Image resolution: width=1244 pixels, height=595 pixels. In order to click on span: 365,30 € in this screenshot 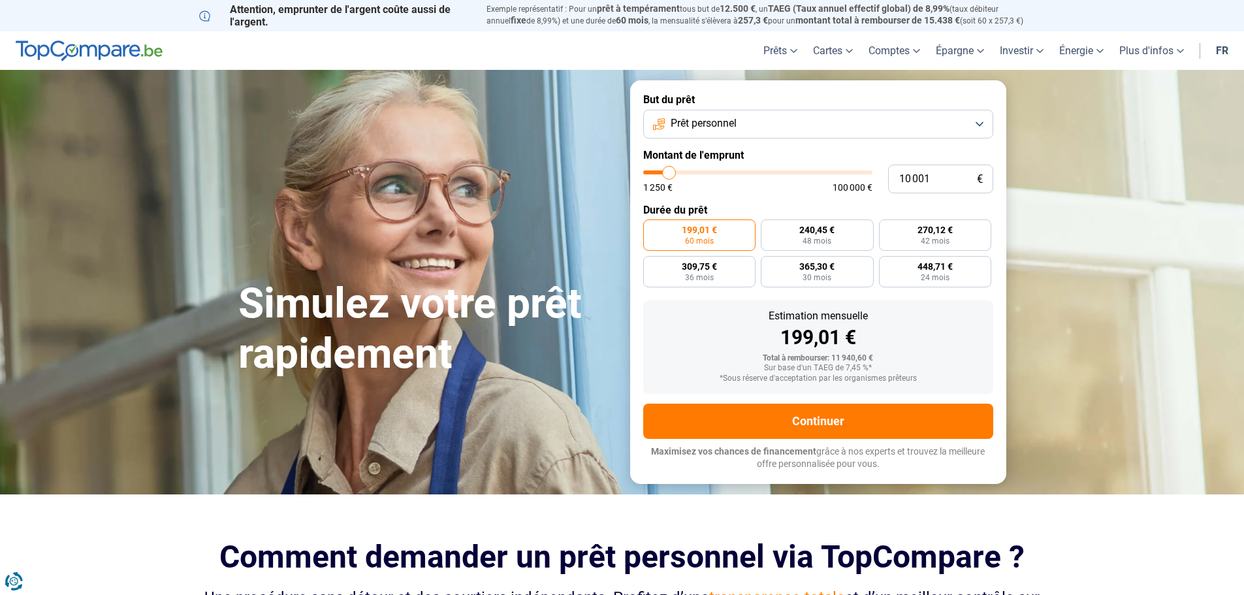, I will do `click(817, 266)`.